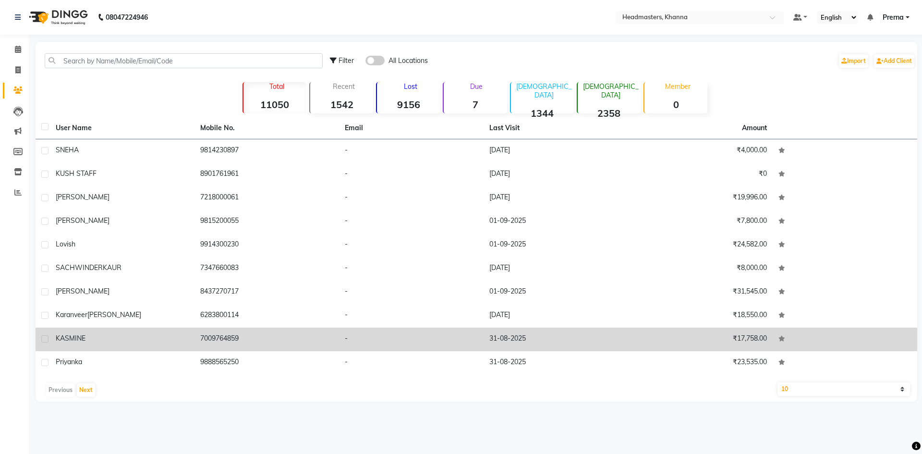 This screenshot has width=922, height=454. What do you see at coordinates (127, 17) in the screenshot?
I see `b: 08047224946` at bounding box center [127, 17].